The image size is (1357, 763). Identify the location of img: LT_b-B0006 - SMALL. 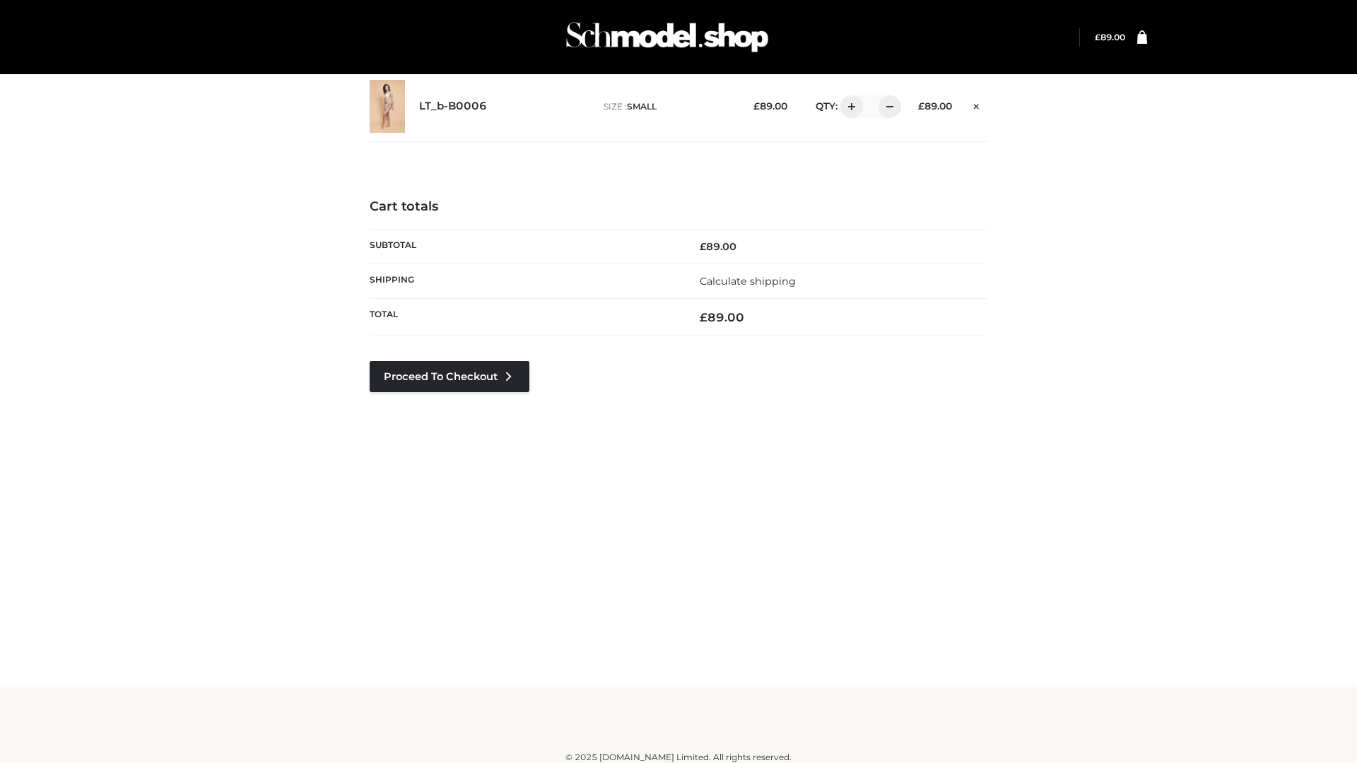
(387, 106).